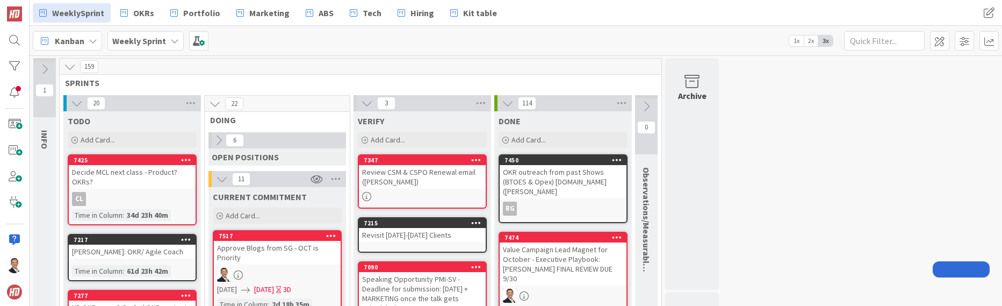 The height and width of the screenshot is (306, 1002). I want to click on span: 22, so click(234, 104).